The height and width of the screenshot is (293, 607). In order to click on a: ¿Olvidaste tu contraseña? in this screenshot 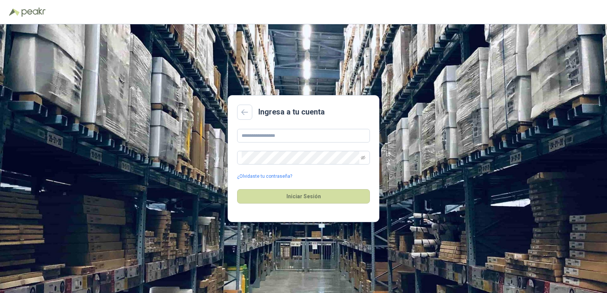, I will do `click(264, 176)`.